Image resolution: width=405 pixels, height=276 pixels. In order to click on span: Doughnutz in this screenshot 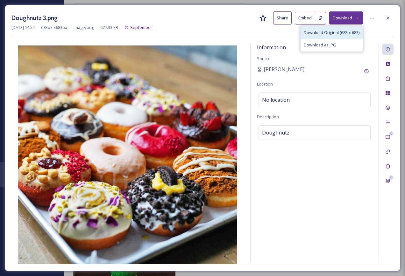, I will do `click(276, 133)`.